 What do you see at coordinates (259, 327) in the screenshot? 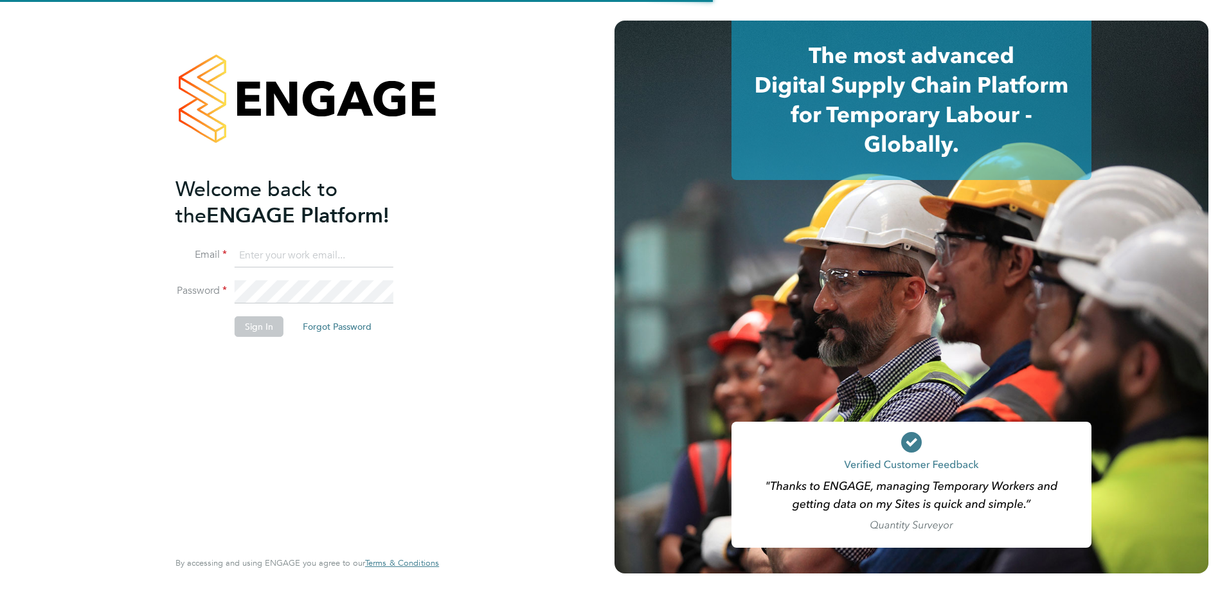
I see `button: Sign In` at bounding box center [259, 327].